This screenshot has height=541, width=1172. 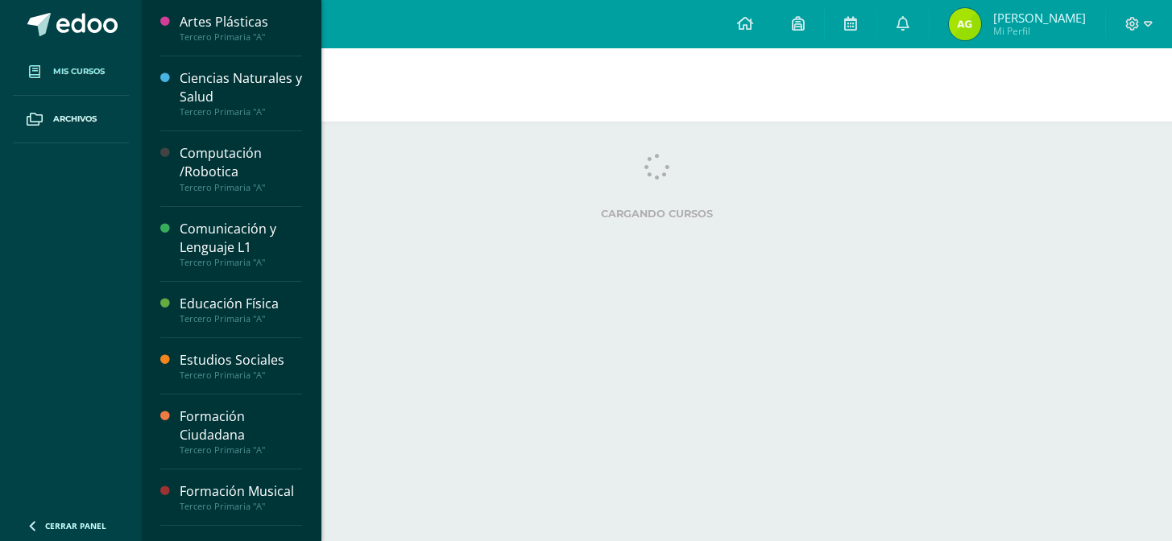 What do you see at coordinates (79, 72) in the screenshot?
I see `span: Mis cursos` at bounding box center [79, 72].